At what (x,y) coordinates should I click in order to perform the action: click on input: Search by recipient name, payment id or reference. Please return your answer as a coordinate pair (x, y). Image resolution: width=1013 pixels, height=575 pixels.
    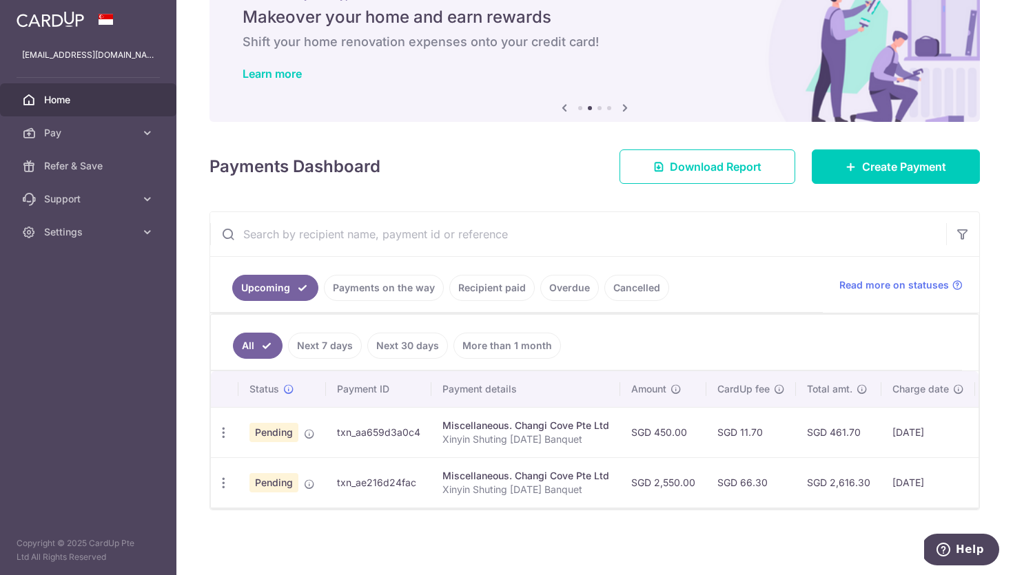
    Looking at the image, I should click on (578, 234).